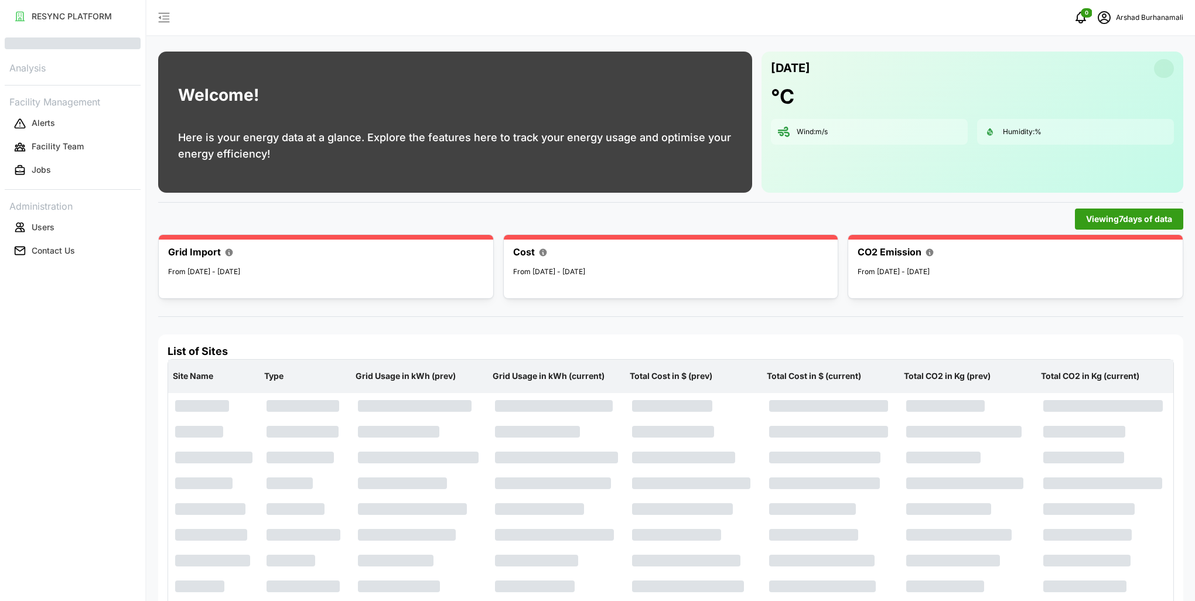 The width and height of the screenshot is (1195, 601). What do you see at coordinates (455, 146) in the screenshot?
I see `p: Here is your energy data at a glance. Explore the features here to track your energy usage and op...` at bounding box center [455, 146].